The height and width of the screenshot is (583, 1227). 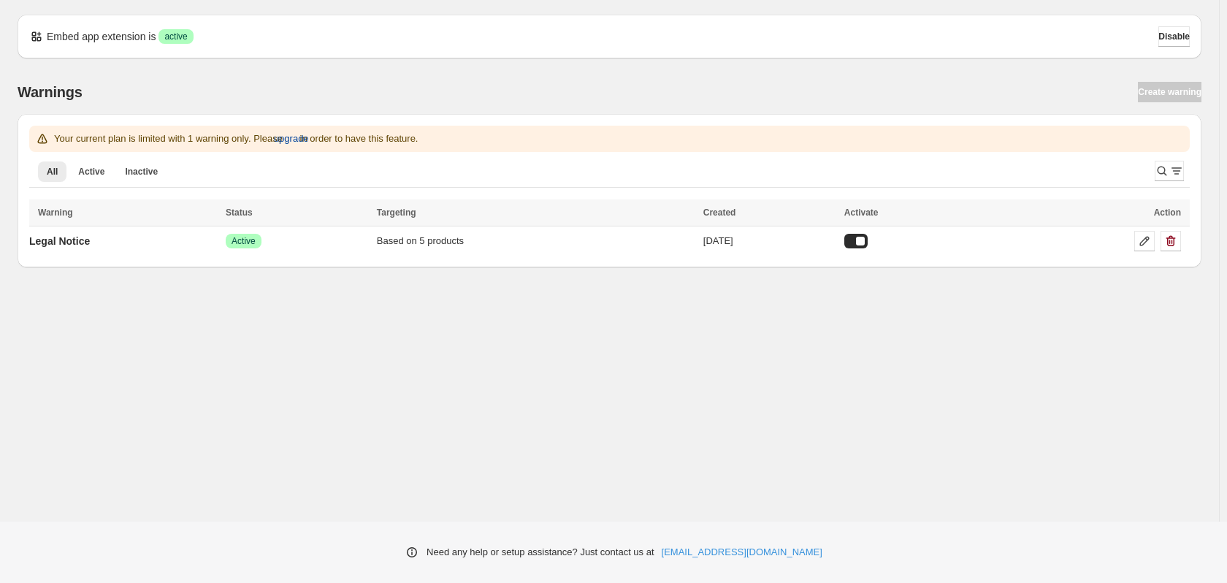 I want to click on p: Legal Notice, so click(x=59, y=241).